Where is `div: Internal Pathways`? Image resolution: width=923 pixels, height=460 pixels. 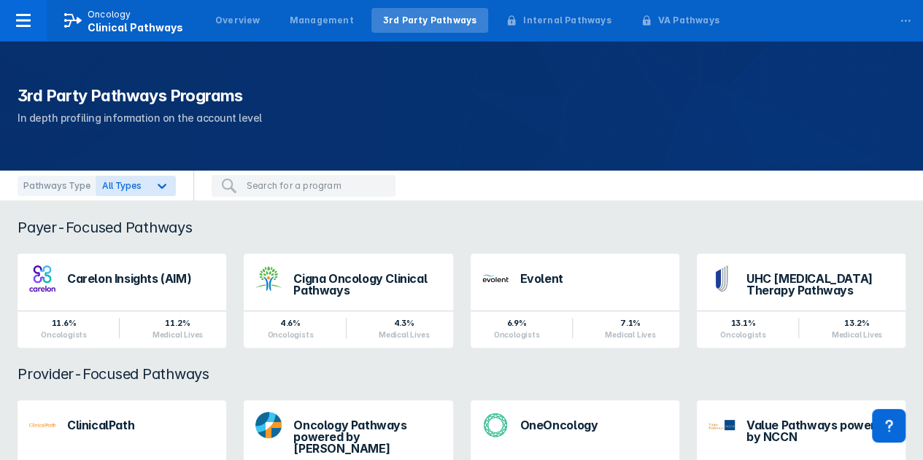 div: Internal Pathways is located at coordinates (567, 20).